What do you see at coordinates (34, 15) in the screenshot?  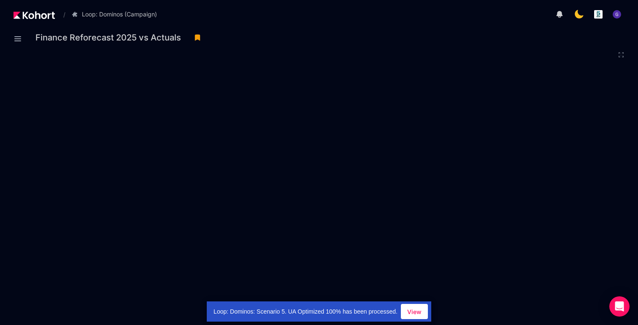 I see `img: Kohort logo` at bounding box center [34, 15].